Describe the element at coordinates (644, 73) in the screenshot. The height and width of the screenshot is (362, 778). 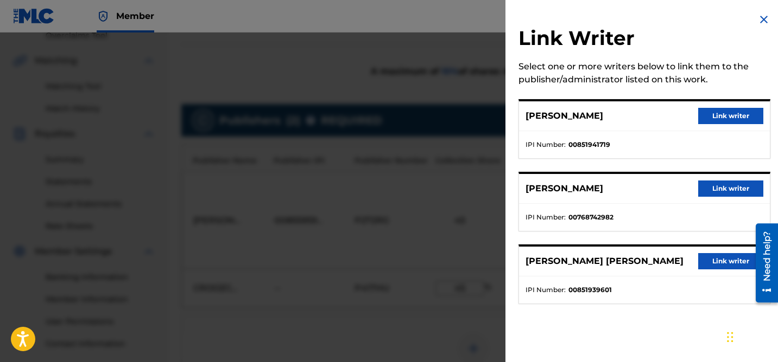
I see `div: Select one or more writers below to link them to the publisher/administrator listed on this work.` at that location.